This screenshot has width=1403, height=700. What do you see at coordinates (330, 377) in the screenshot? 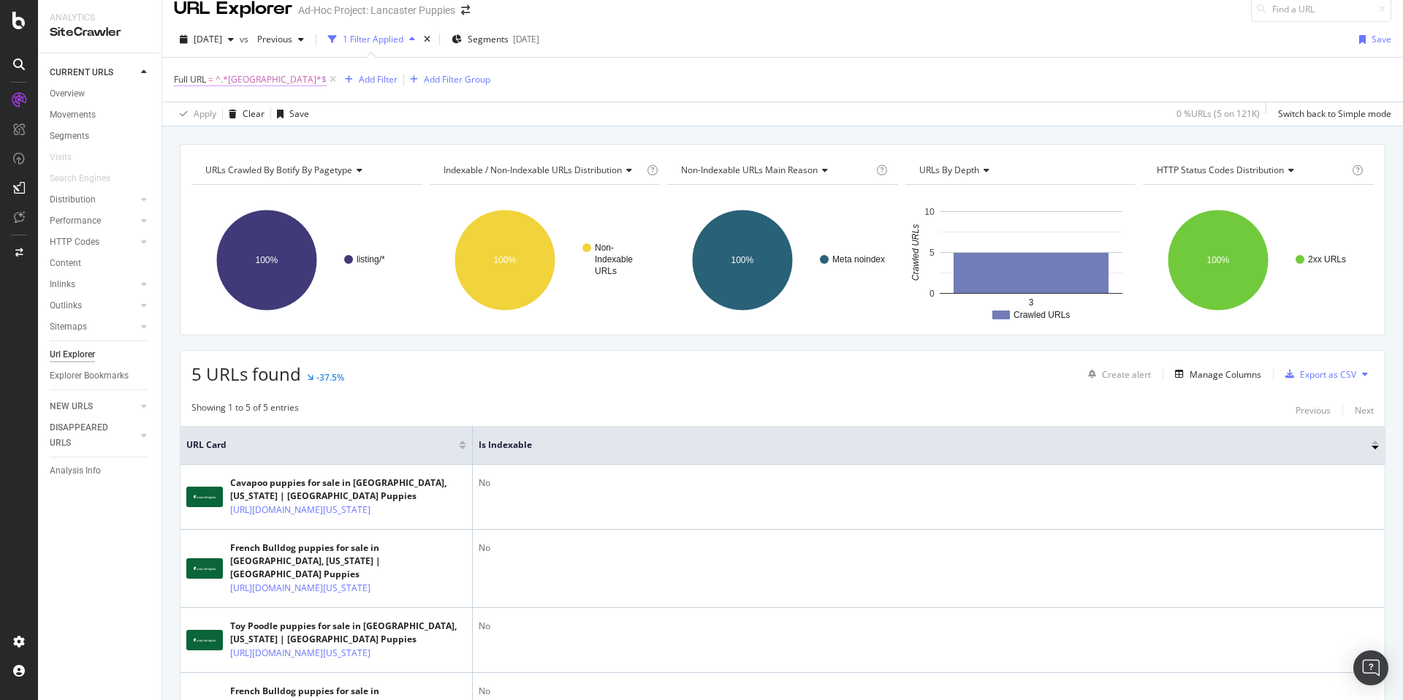
I see `div: -37.5%` at bounding box center [330, 377].